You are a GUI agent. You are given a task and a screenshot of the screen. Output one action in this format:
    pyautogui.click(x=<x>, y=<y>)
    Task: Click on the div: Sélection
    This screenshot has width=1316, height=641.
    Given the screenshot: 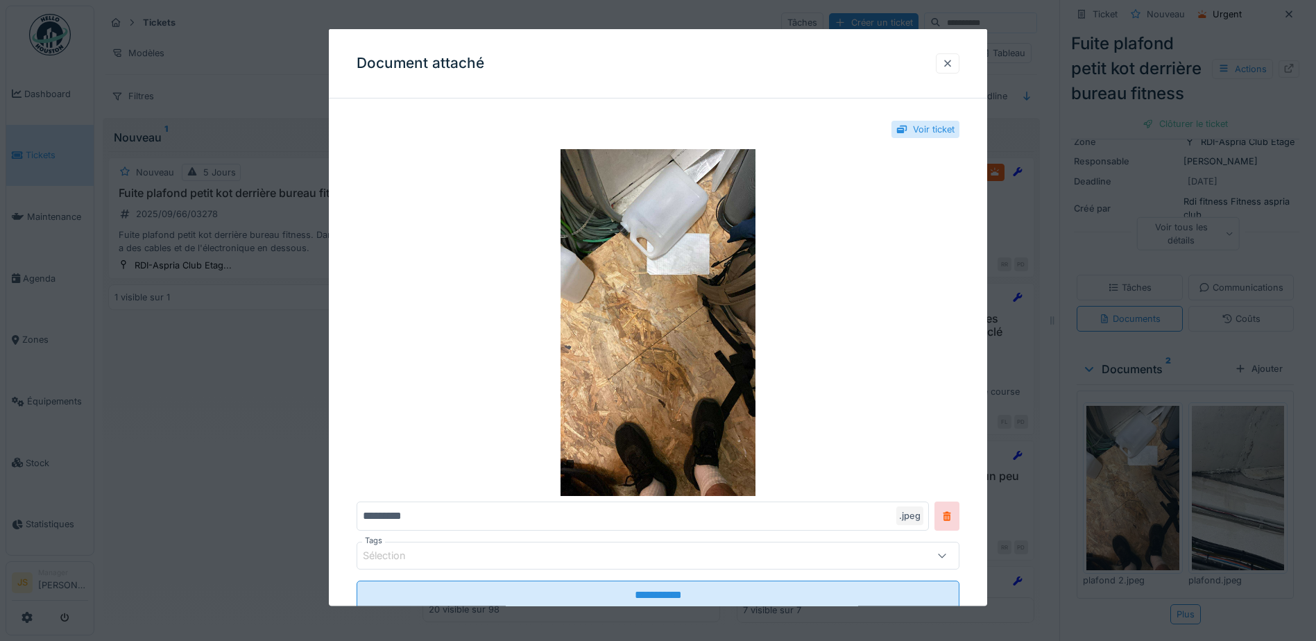 What is the action you would take?
    pyautogui.click(x=394, y=556)
    